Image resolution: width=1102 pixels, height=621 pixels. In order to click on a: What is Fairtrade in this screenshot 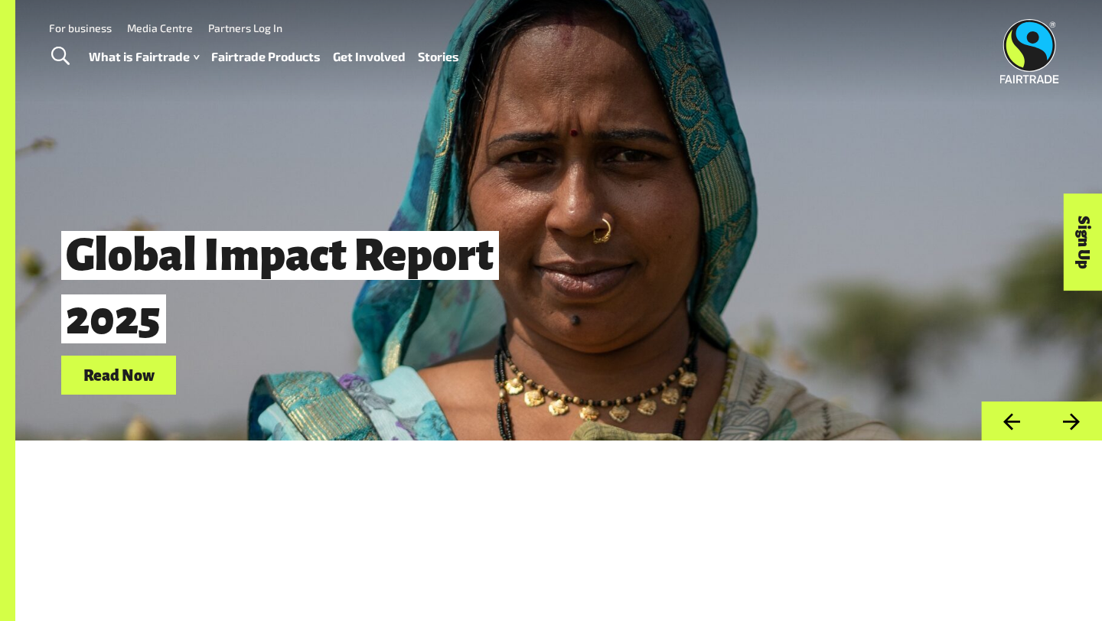, I will do `click(144, 57)`.